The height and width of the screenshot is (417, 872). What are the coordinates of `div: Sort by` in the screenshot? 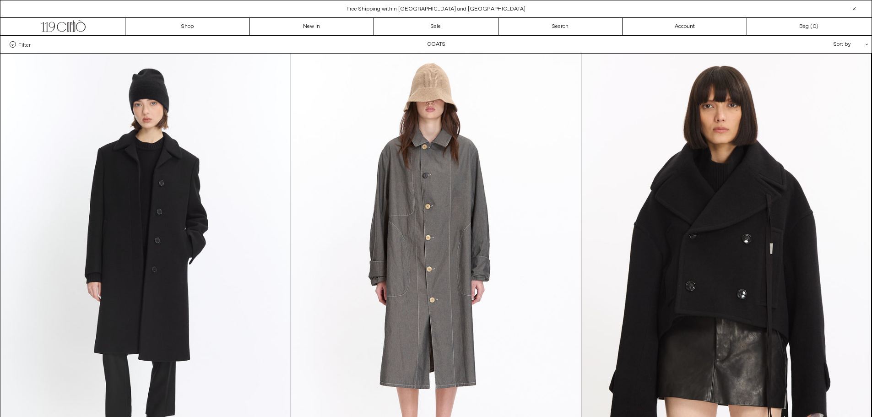 It's located at (821, 44).